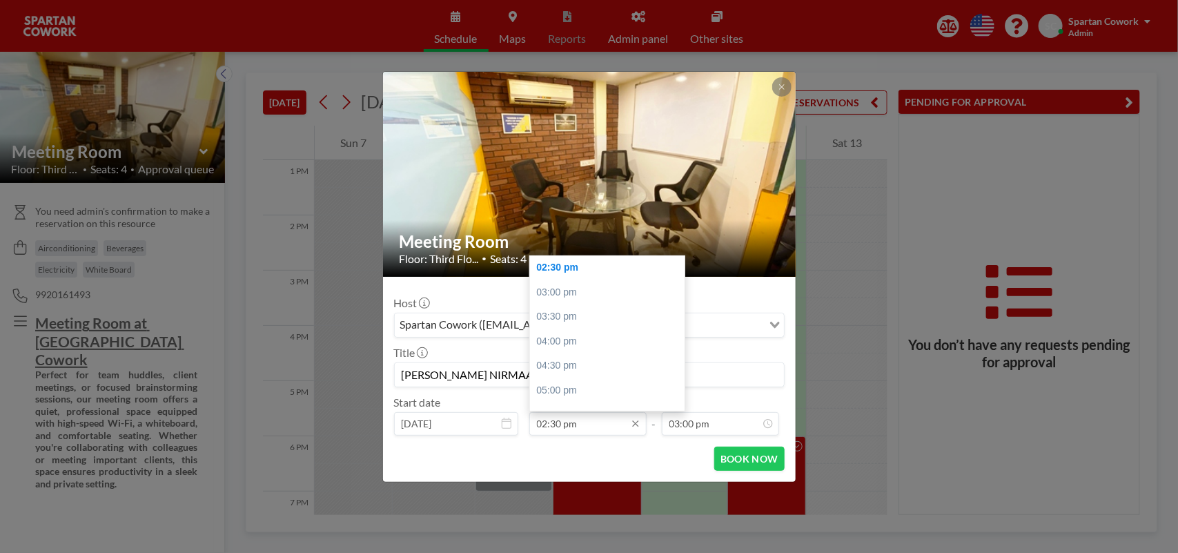  Describe the element at coordinates (717, 325) in the screenshot. I see `input: Search for option` at that location.